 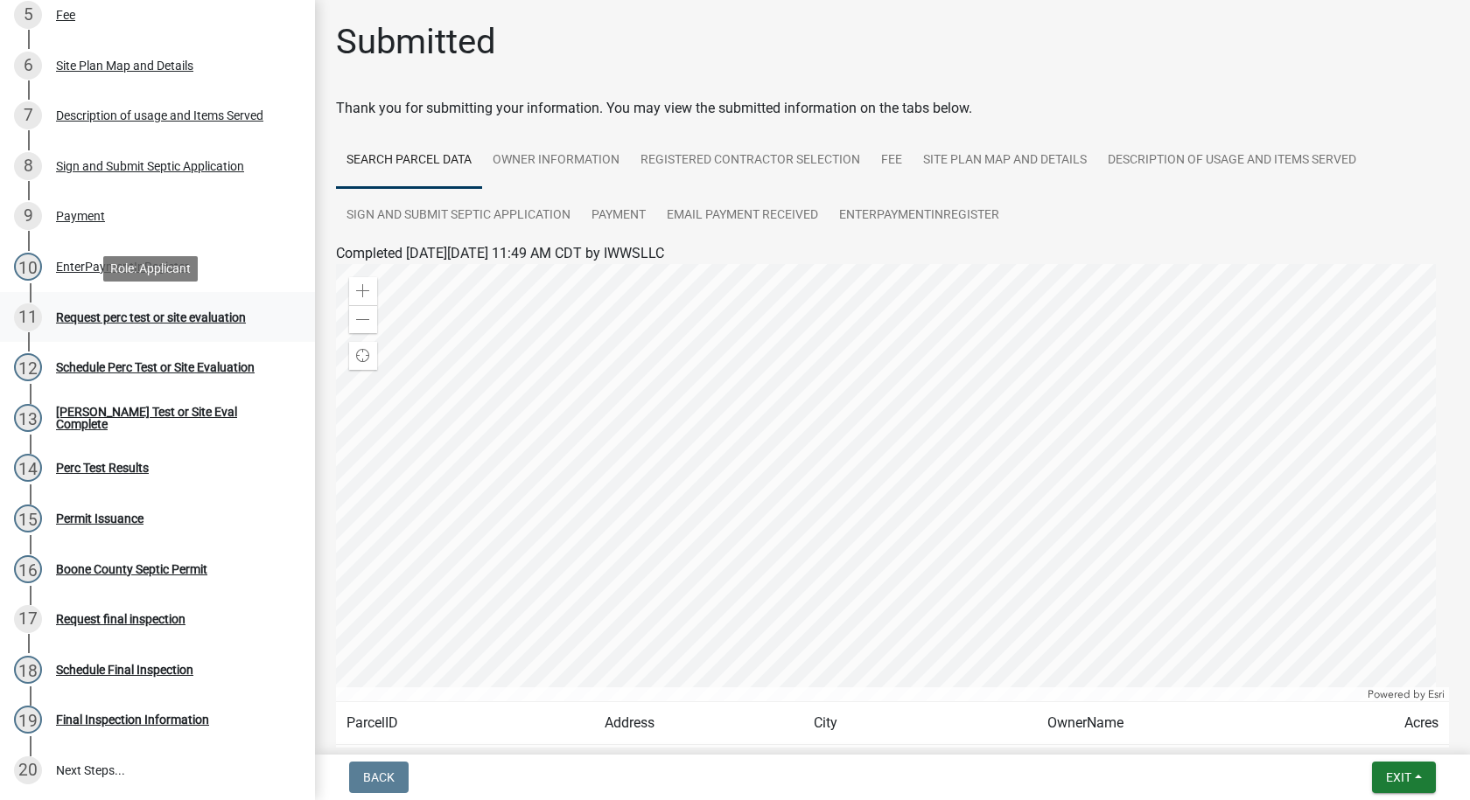 I want to click on div: EnterPaymentInRegister, so click(x=122, y=267).